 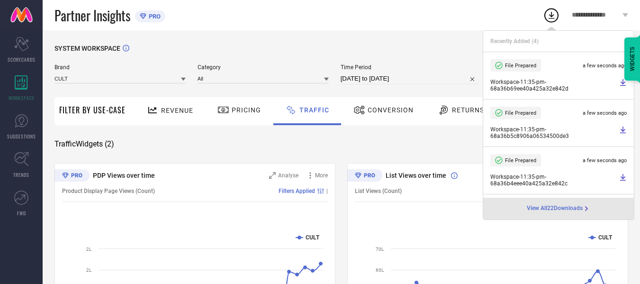 I want to click on span: Workspace - 11:35-pm - 68a36b5c8906a06534500de3, so click(x=553, y=133).